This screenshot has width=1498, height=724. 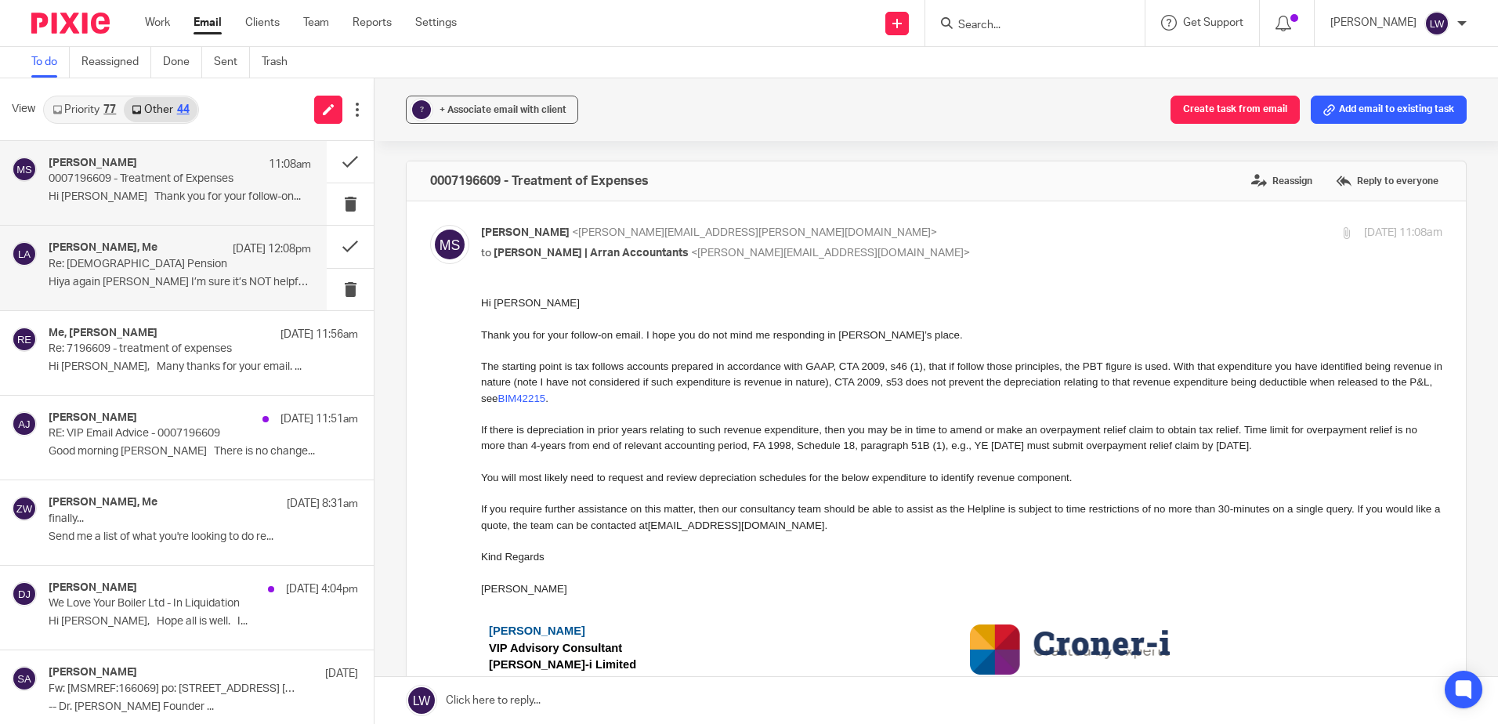 What do you see at coordinates (160, 110) in the screenshot?
I see `a: Other44` at bounding box center [160, 110].